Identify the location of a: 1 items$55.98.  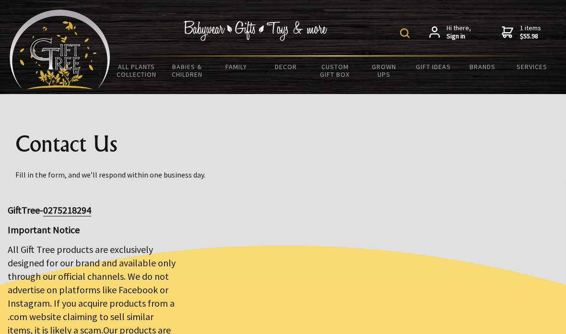
(522, 32).